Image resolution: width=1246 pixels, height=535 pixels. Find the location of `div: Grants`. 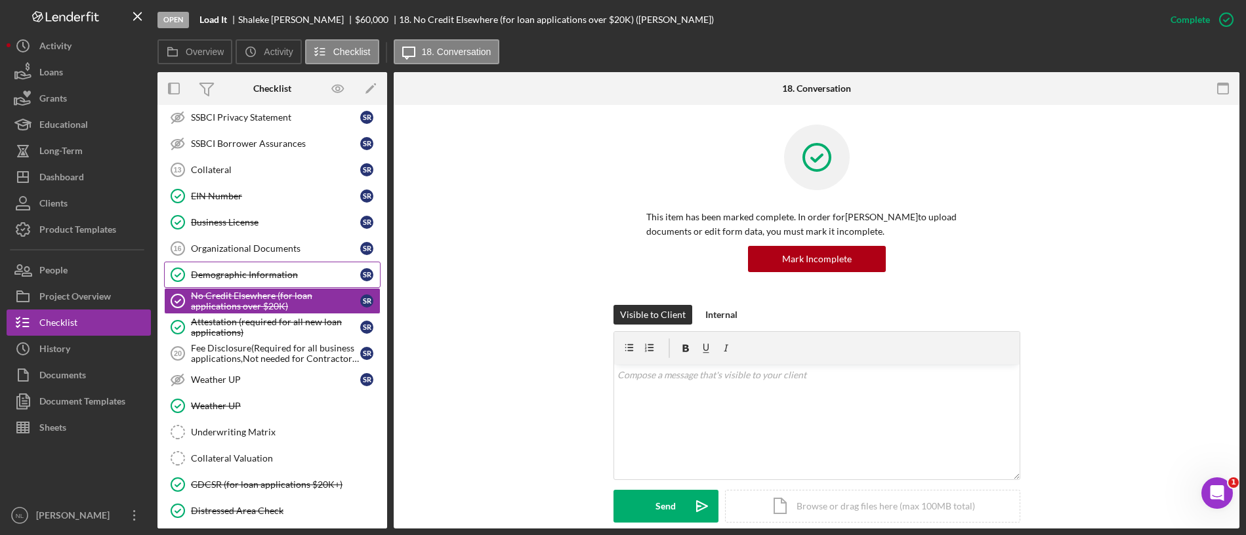

div: Grants is located at coordinates (53, 100).